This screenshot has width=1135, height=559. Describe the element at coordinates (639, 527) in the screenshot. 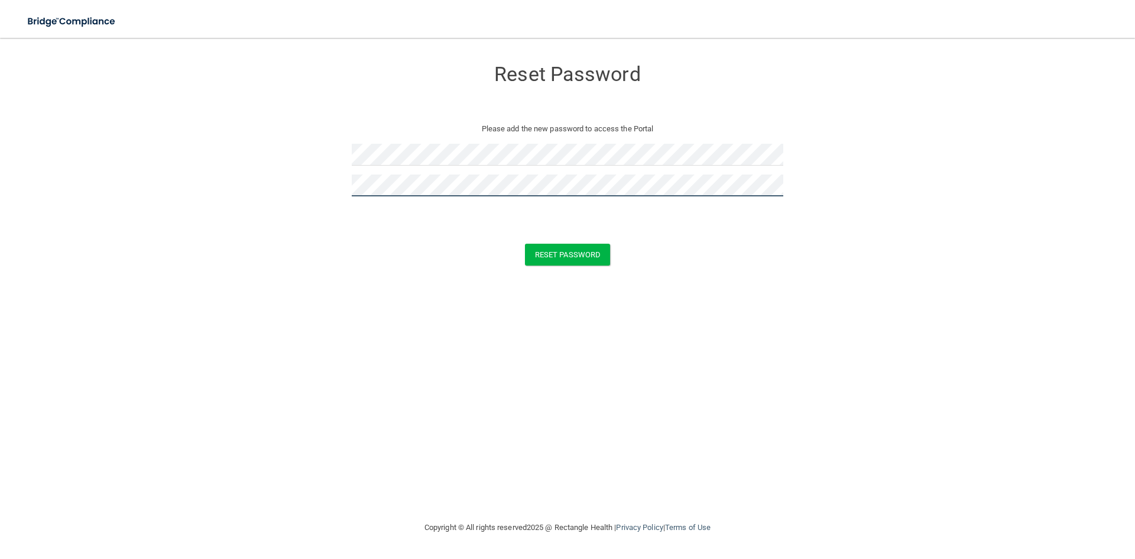

I see `a: Privacy Policy` at that location.